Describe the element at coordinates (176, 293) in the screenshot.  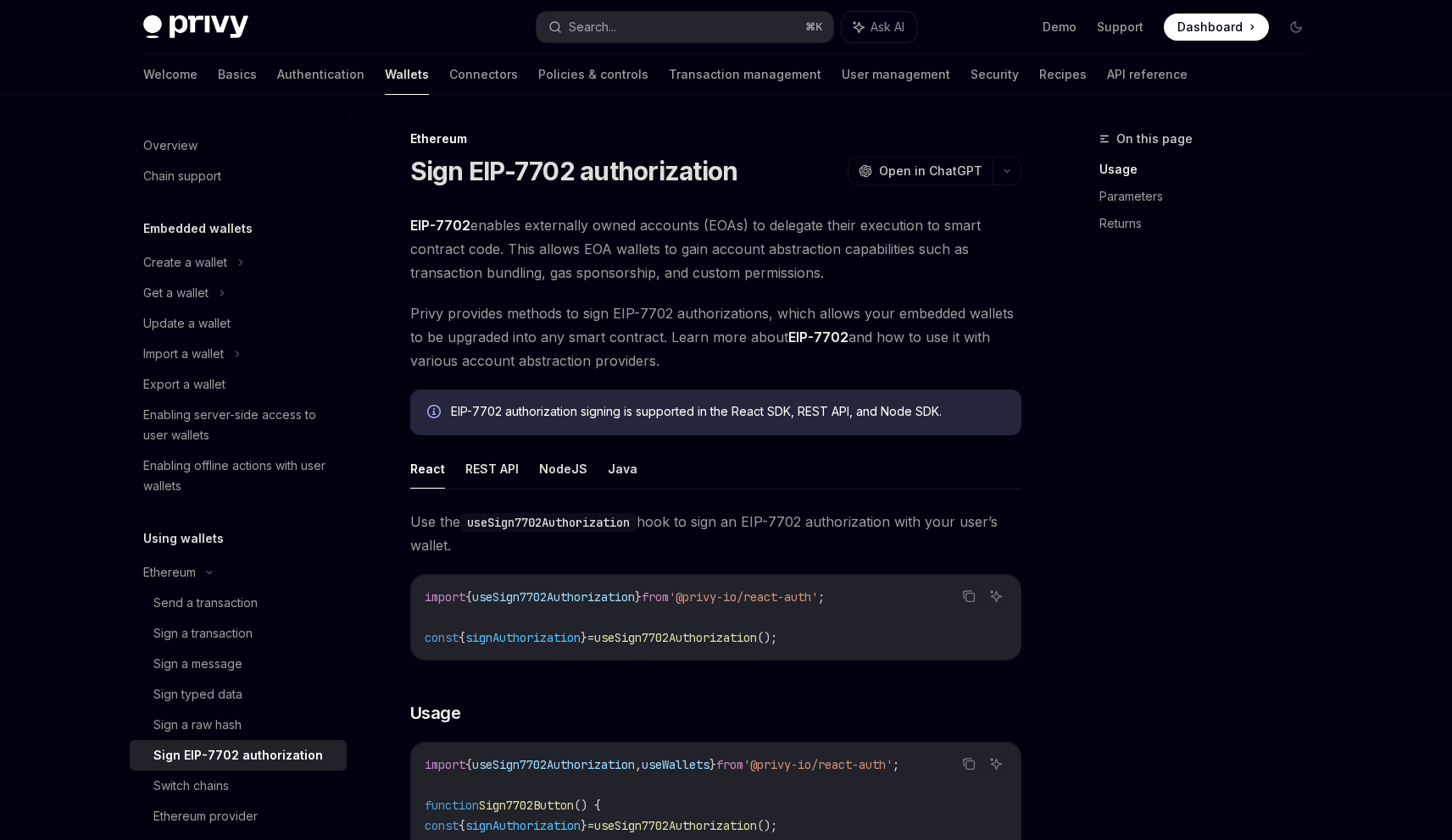
I see `div: Get a wallet` at that location.